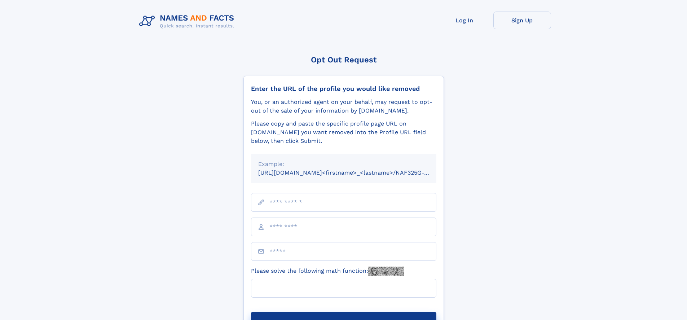 This screenshot has width=687, height=320. Describe the element at coordinates (328, 271) in the screenshot. I see `label: Please solve the following math function:` at that location.